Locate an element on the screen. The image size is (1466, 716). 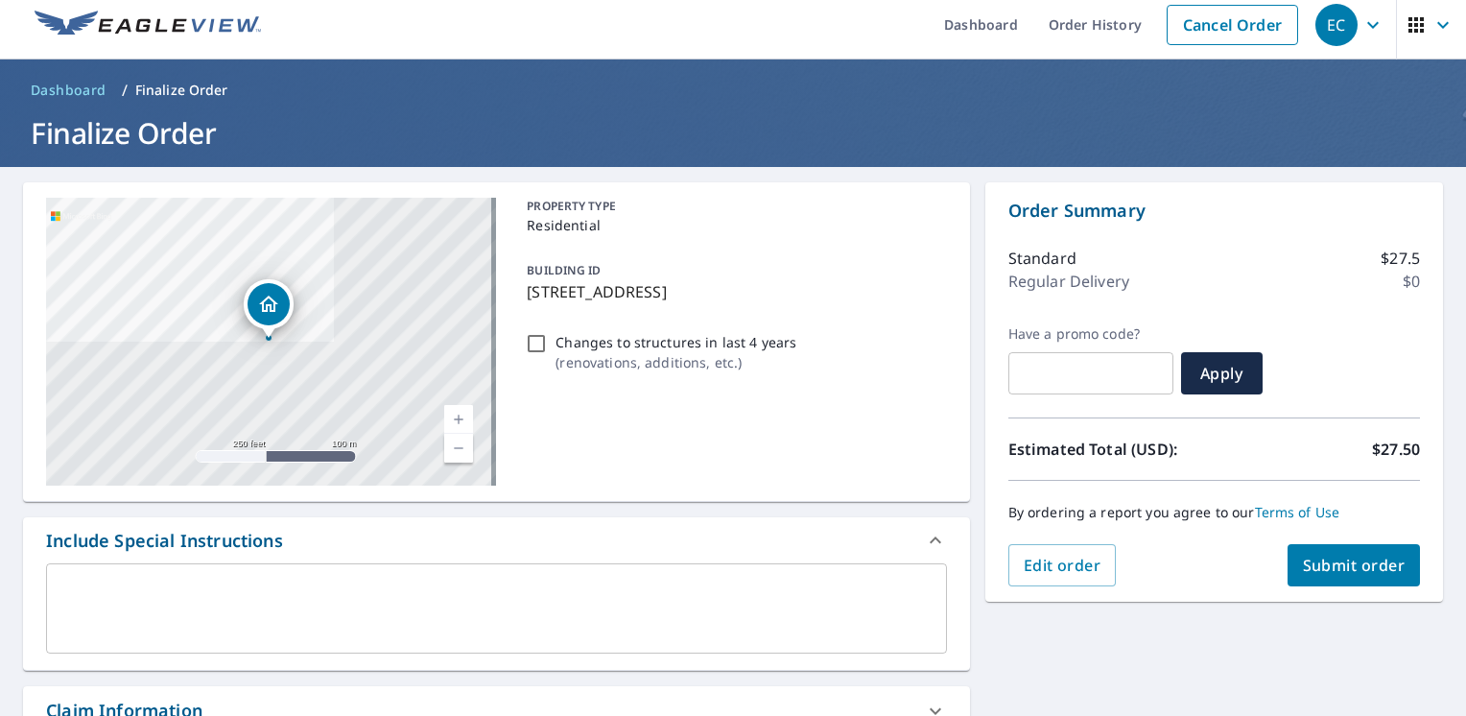
a: Current Level 17, Zoom In is located at coordinates (458, 419).